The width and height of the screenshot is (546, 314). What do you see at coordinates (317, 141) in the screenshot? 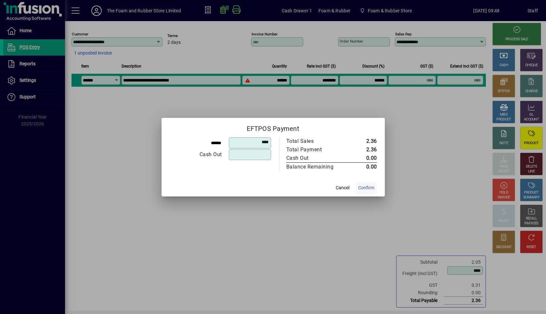
I see `td: Total Sales` at bounding box center [317, 141].